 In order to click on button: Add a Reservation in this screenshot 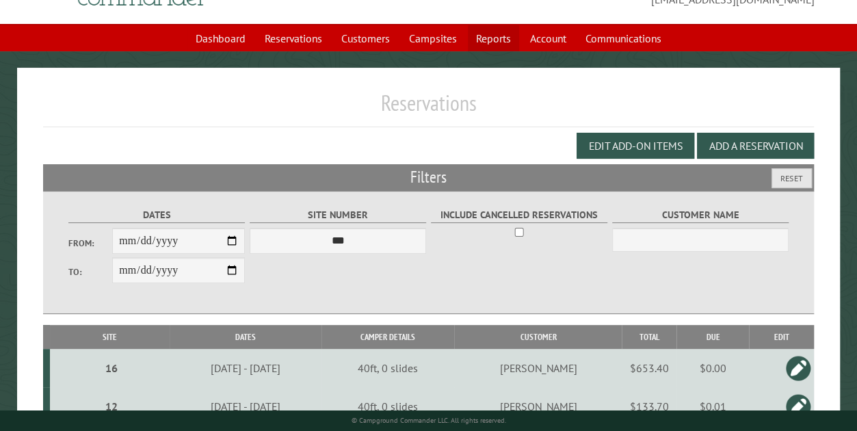, I will do `click(755, 146)`.